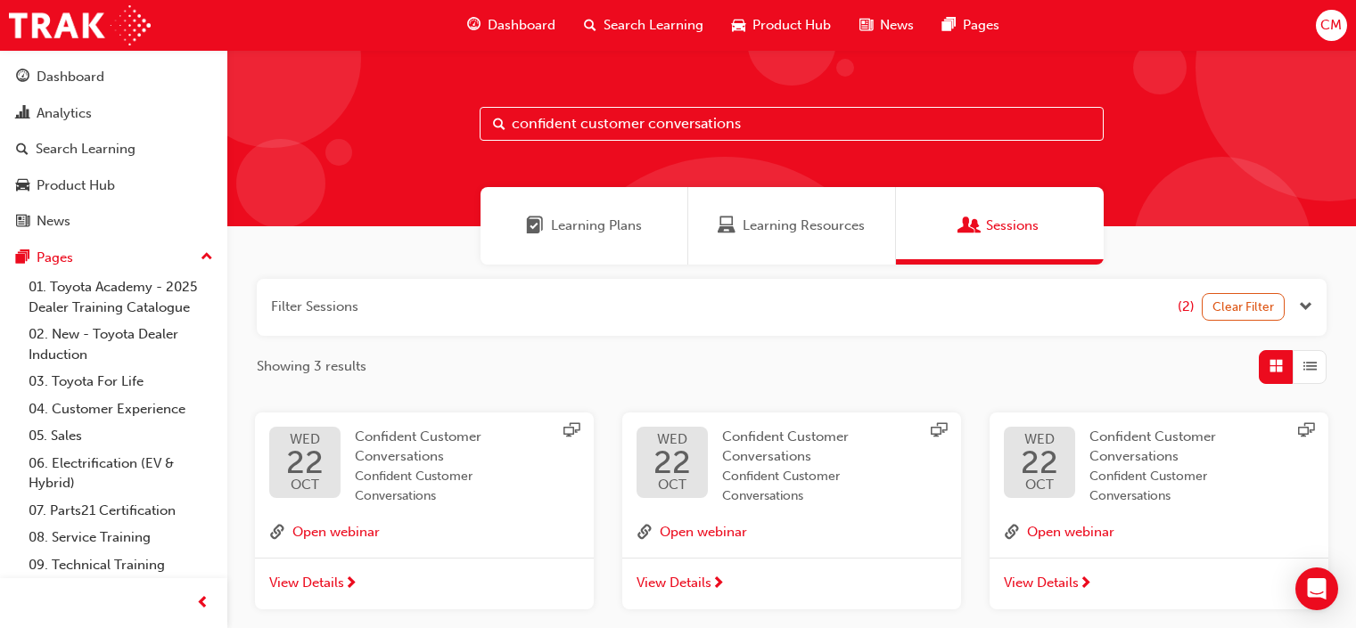 This screenshot has height=628, width=1356. Describe the element at coordinates (311, 366) in the screenshot. I see `span: Showing 3 results` at that location.